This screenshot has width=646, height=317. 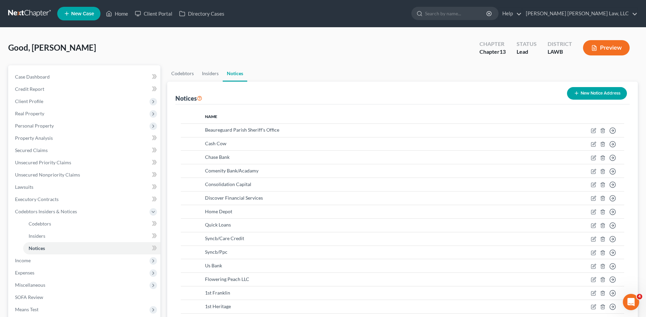 What do you see at coordinates (217, 157) in the screenshot?
I see `span: Chase Bank` at bounding box center [217, 157].